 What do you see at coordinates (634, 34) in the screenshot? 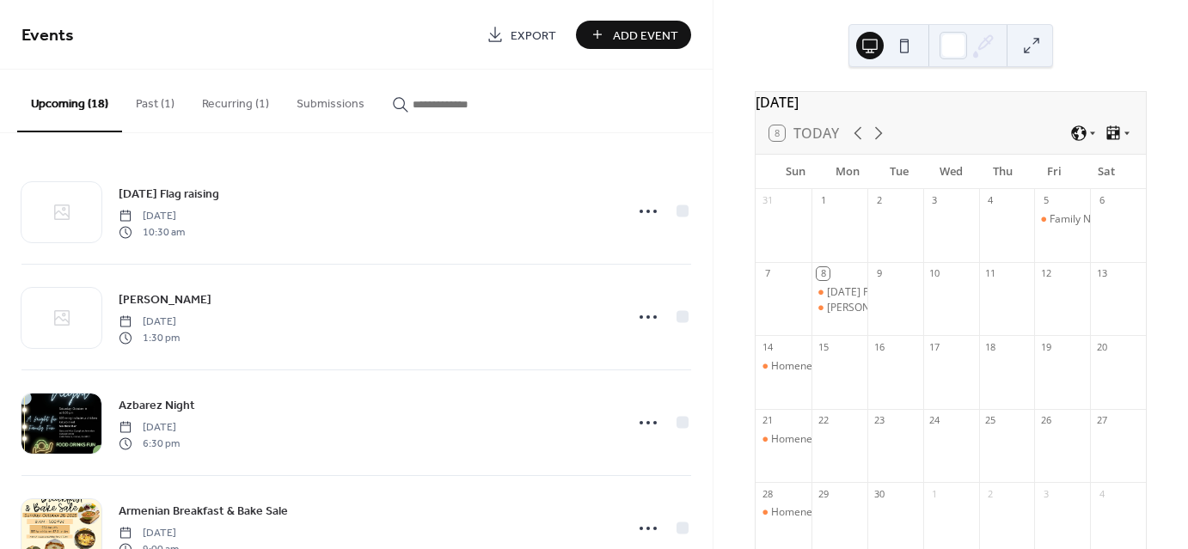
I see `a: Add Event` at bounding box center [634, 34].